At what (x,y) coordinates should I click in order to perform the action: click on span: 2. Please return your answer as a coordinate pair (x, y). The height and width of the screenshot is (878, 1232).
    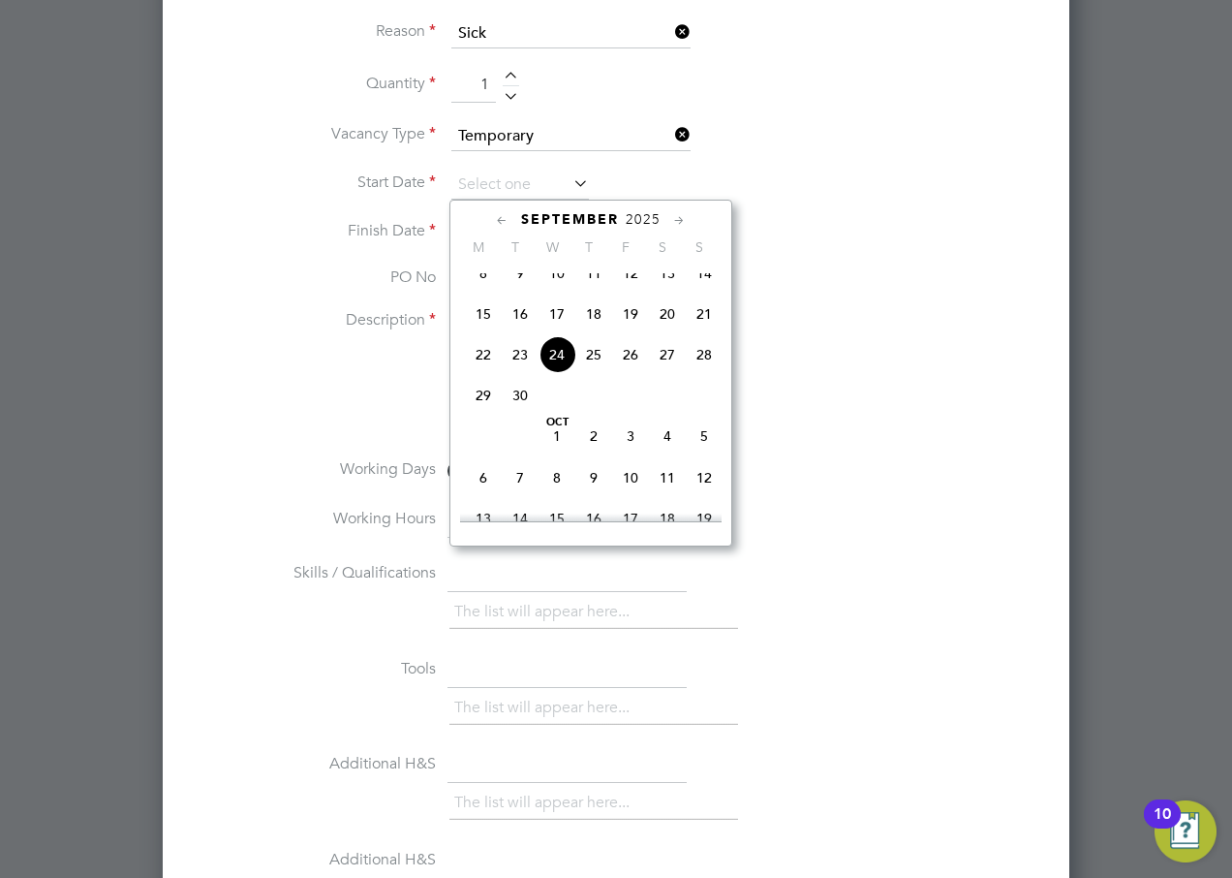
    Looking at the image, I should click on (594, 436).